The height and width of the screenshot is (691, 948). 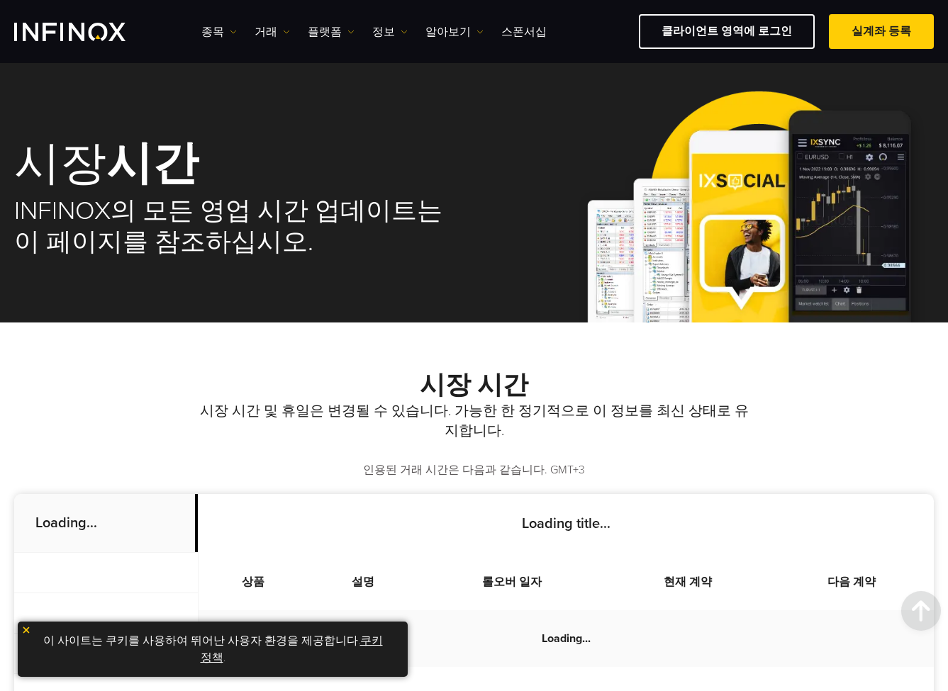 What do you see at coordinates (253, 582) in the screenshot?
I see `th: 상품` at bounding box center [253, 582].